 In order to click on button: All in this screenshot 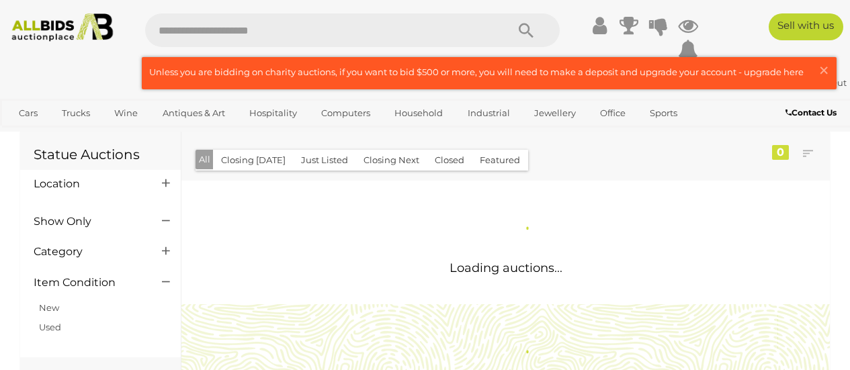, I will do `click(204, 159)`.